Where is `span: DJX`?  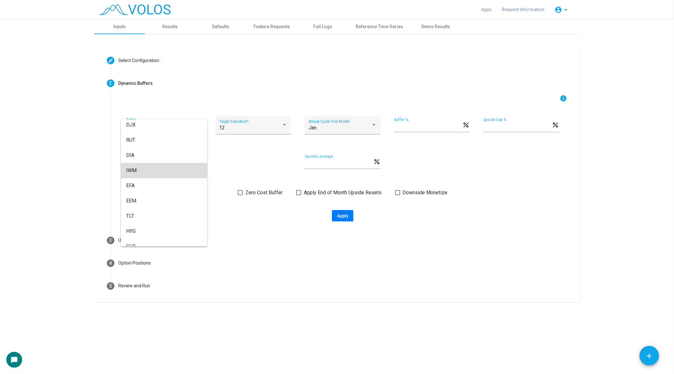 span: DJX is located at coordinates (164, 125).